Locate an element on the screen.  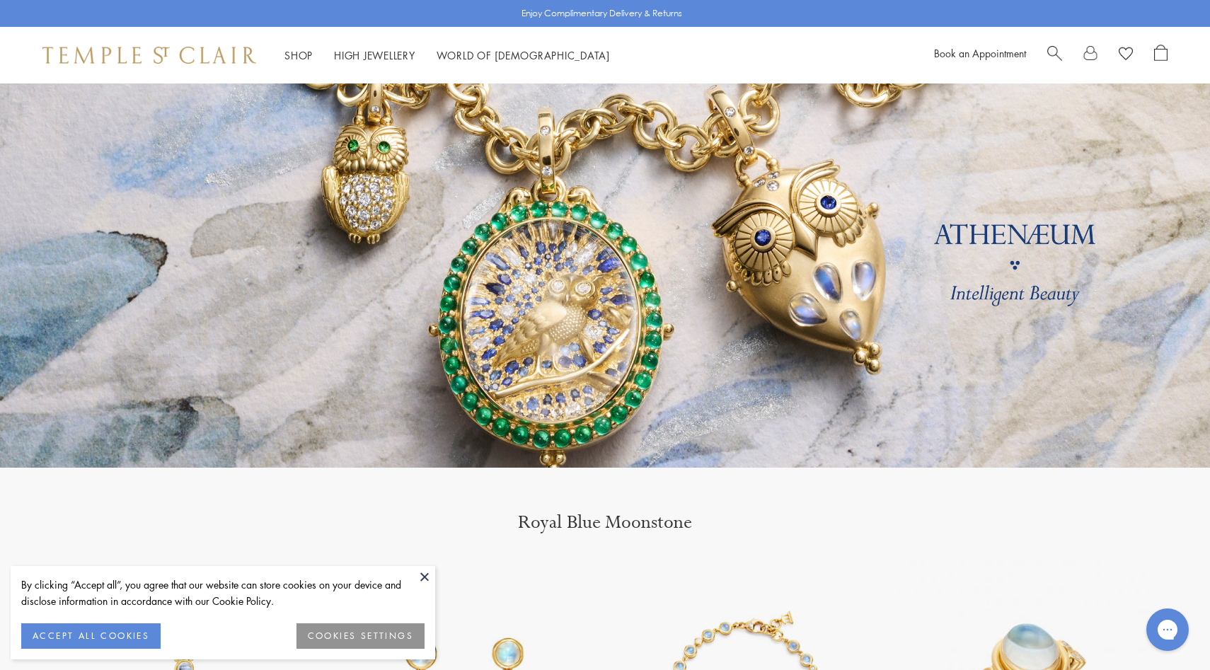
button: ACCEPT ALL COOKIES is located at coordinates (91, 636).